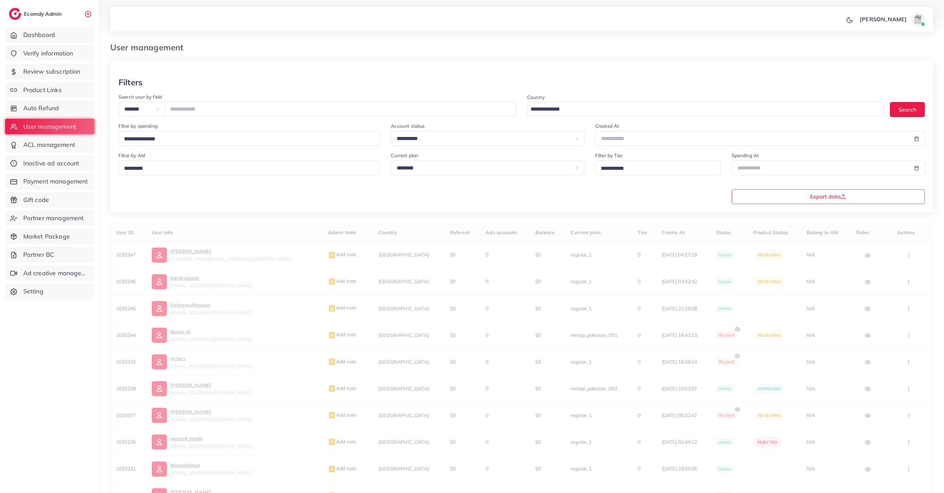 Image resolution: width=944 pixels, height=493 pixels. What do you see at coordinates (50, 108) in the screenshot?
I see `a: Auto Refund` at bounding box center [50, 108].